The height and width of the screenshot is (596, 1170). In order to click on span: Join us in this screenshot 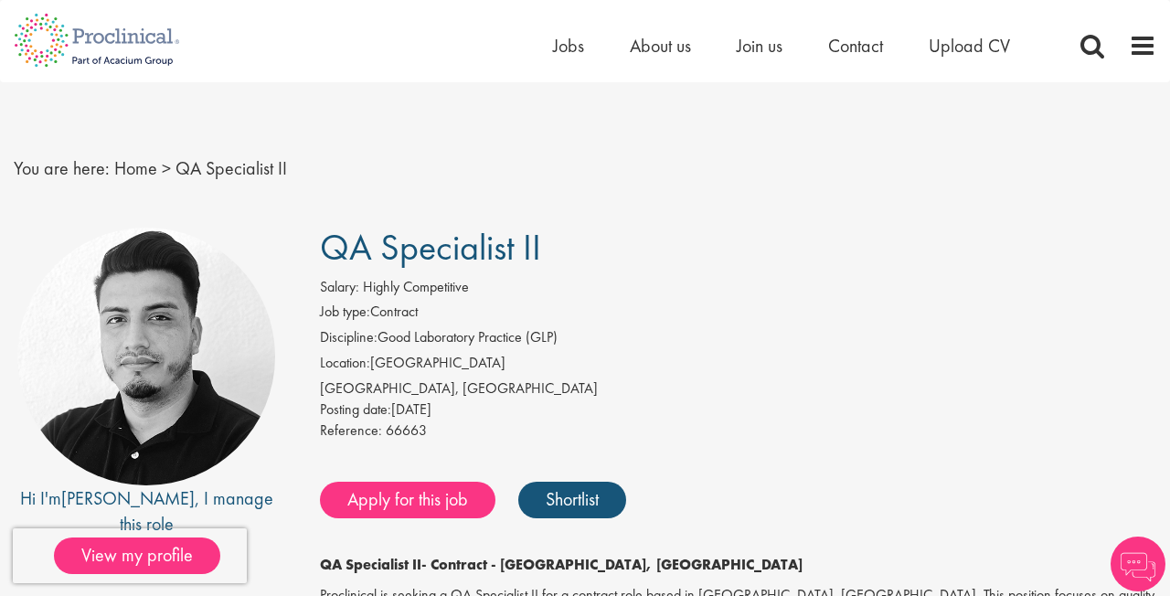, I will do `click(759, 46)`.